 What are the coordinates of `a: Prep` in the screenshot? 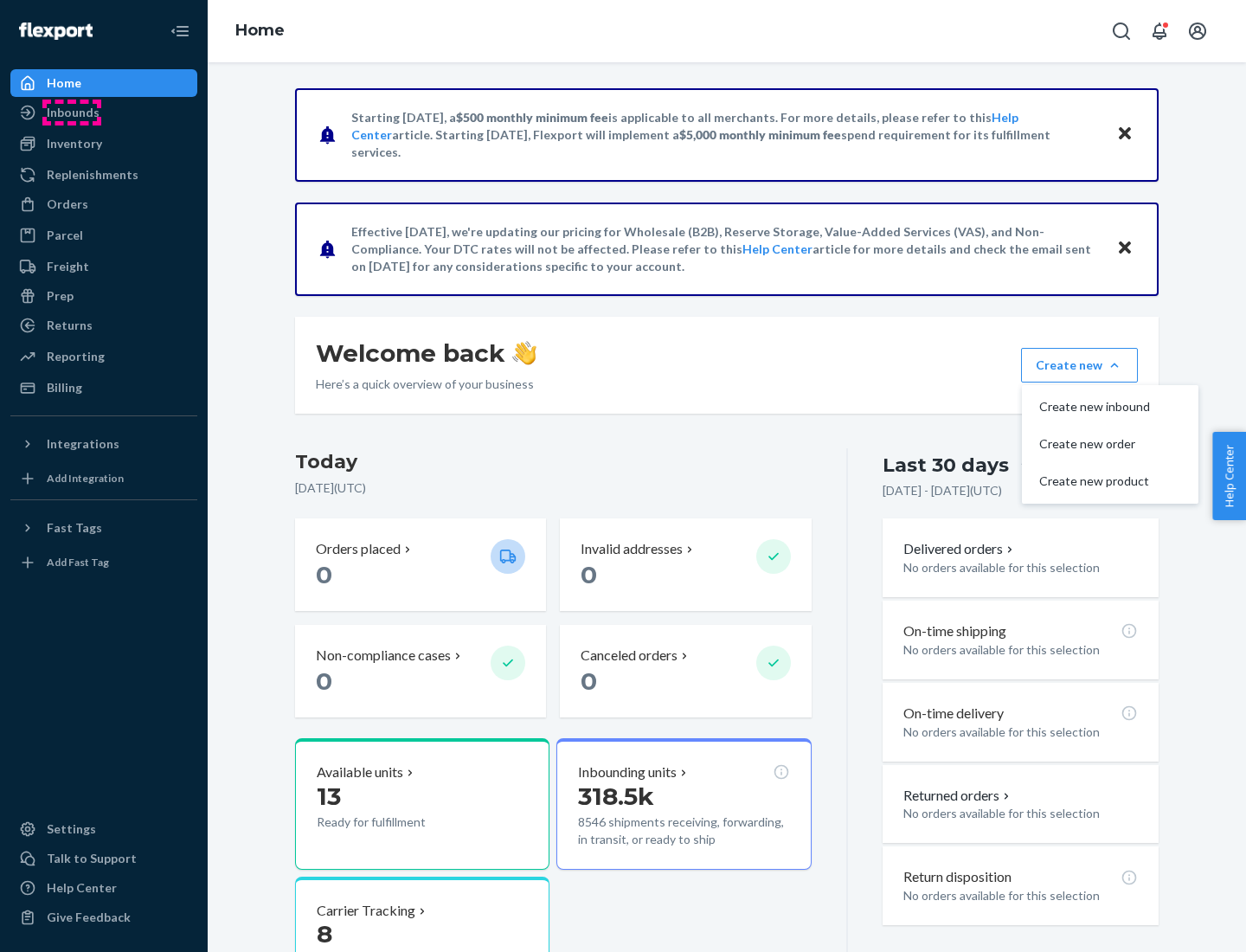 It's located at (104, 296).